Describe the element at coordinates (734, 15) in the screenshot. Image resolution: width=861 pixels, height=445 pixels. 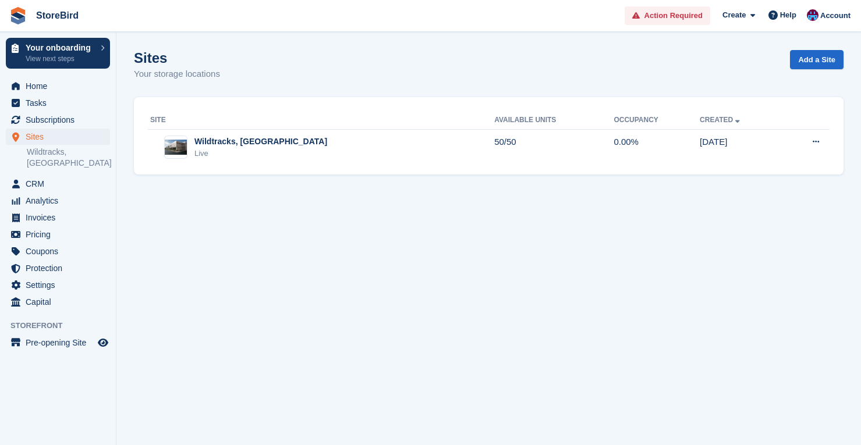
I see `span: Create` at that location.